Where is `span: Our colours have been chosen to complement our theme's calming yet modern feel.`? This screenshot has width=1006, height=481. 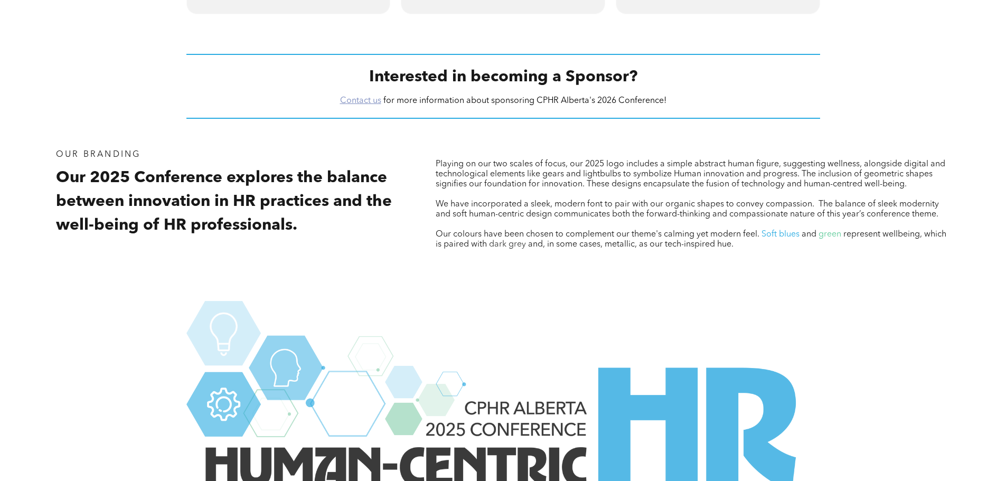 span: Our colours have been chosen to complement our theme's calming yet modern feel. is located at coordinates (597, 235).